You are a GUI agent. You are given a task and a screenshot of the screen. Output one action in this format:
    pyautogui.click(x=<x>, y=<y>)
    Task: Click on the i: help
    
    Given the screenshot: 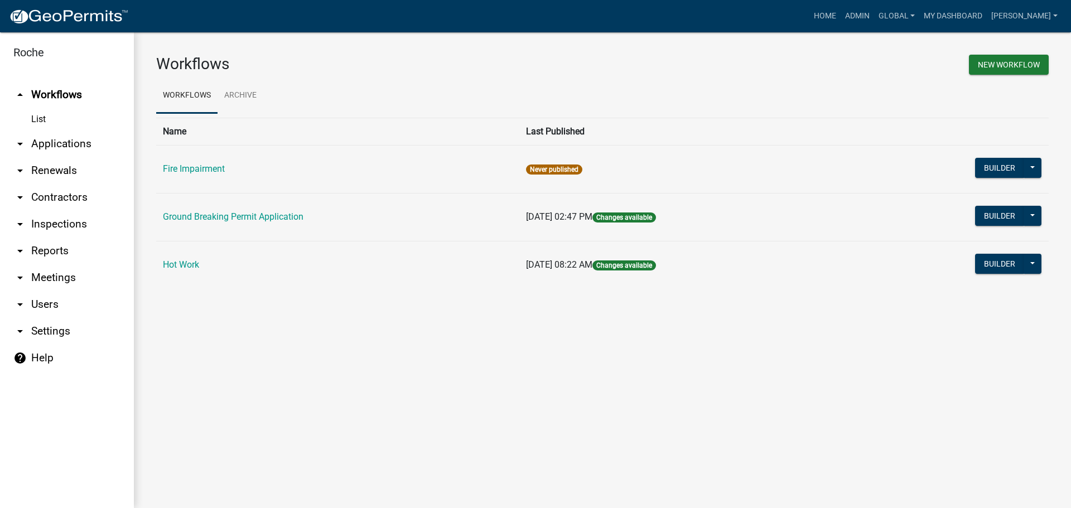 What is the action you would take?
    pyautogui.click(x=20, y=358)
    